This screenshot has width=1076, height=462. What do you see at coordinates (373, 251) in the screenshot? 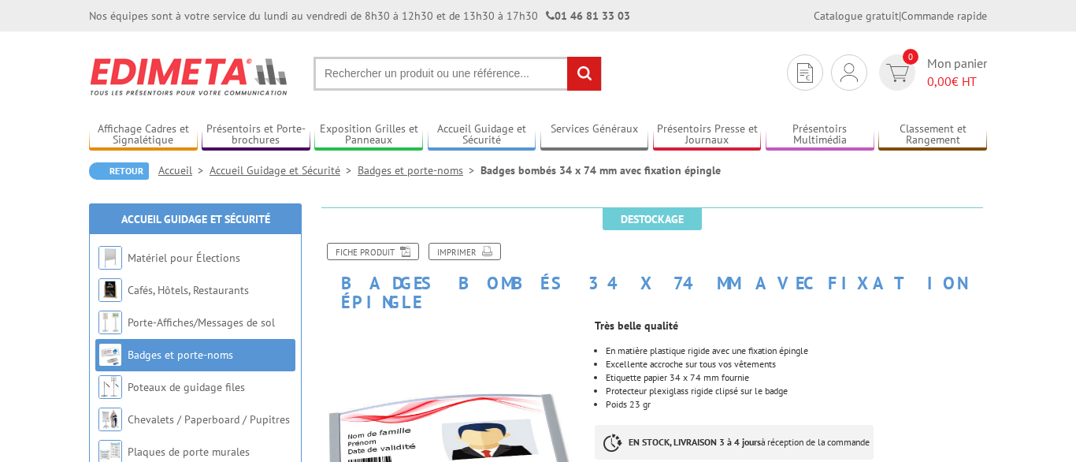
I see `a: Fiche produit` at bounding box center [373, 251].